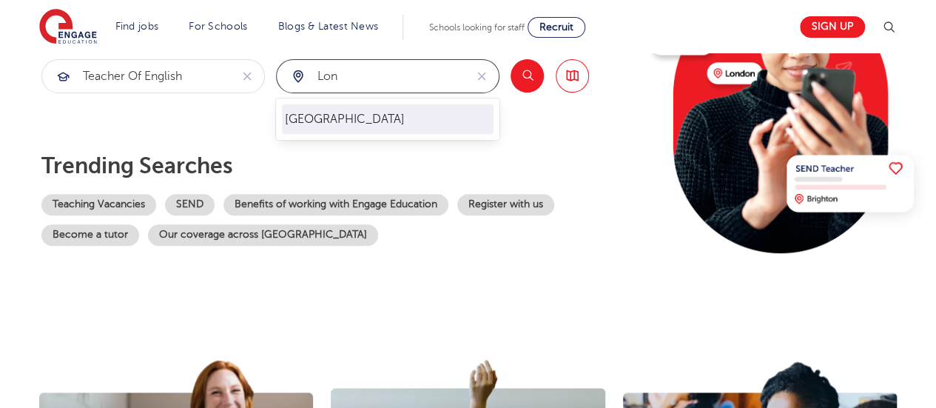  Describe the element at coordinates (68, 27) in the screenshot. I see `img: Engage Education` at that location.